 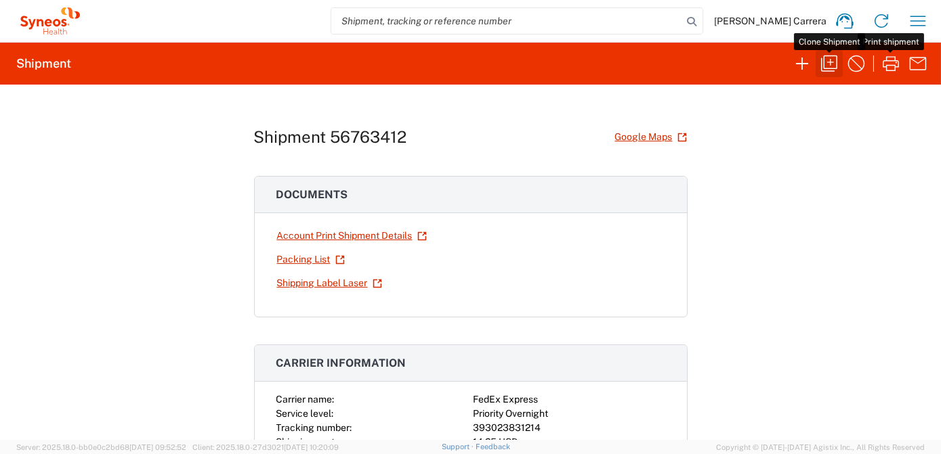 I want to click on span: Shipping cost, so click(x=305, y=442).